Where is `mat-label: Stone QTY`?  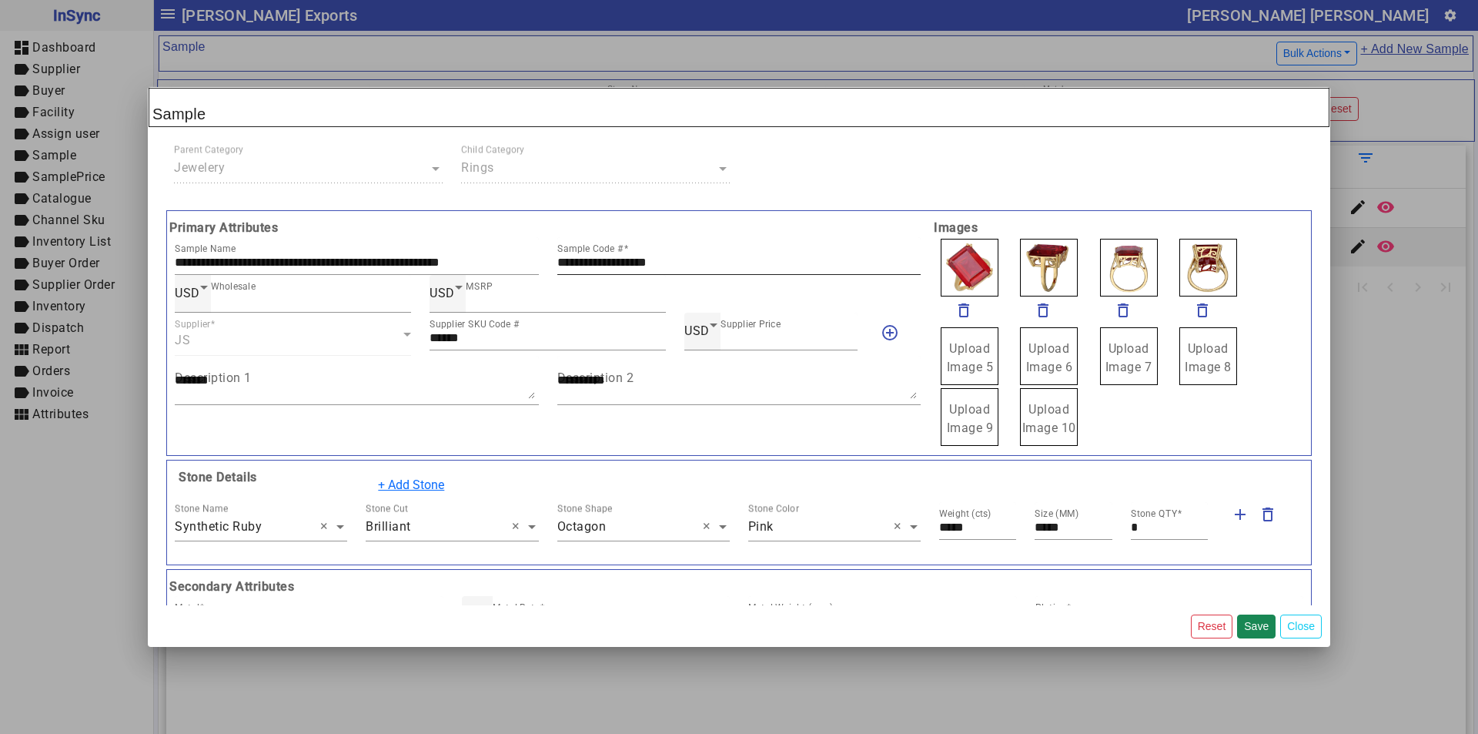 mat-label: Stone QTY is located at coordinates (1154, 514).